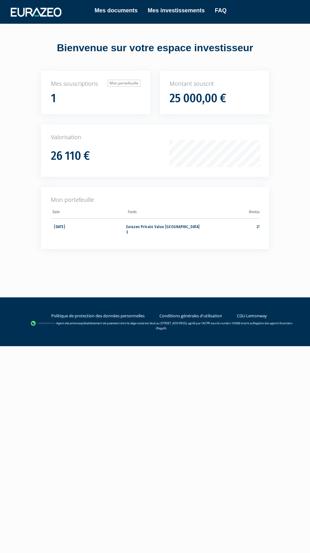 Image resolution: width=310 pixels, height=553 pixels. Describe the element at coordinates (53, 98) in the screenshot. I see `h1: 1` at that location.